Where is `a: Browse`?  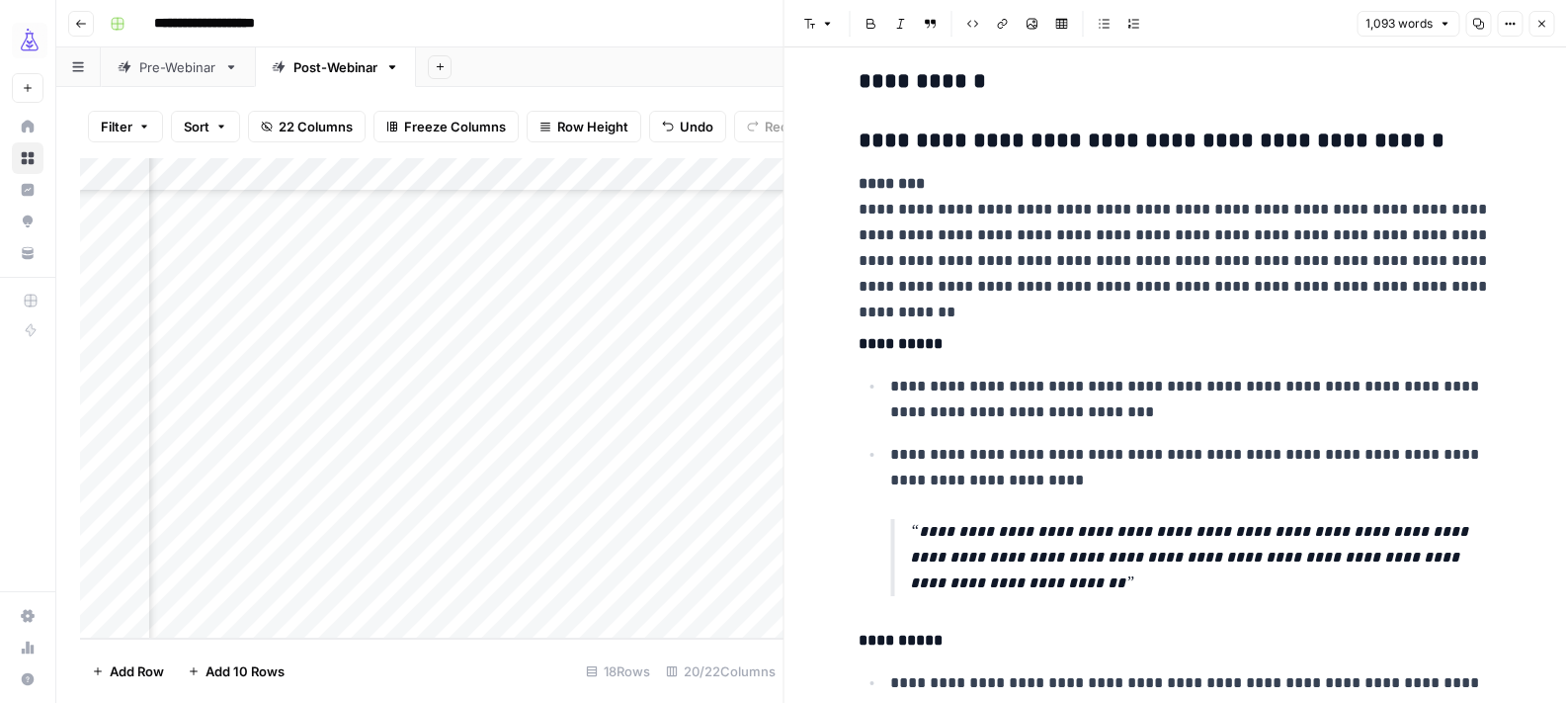 a: Browse is located at coordinates (28, 158).